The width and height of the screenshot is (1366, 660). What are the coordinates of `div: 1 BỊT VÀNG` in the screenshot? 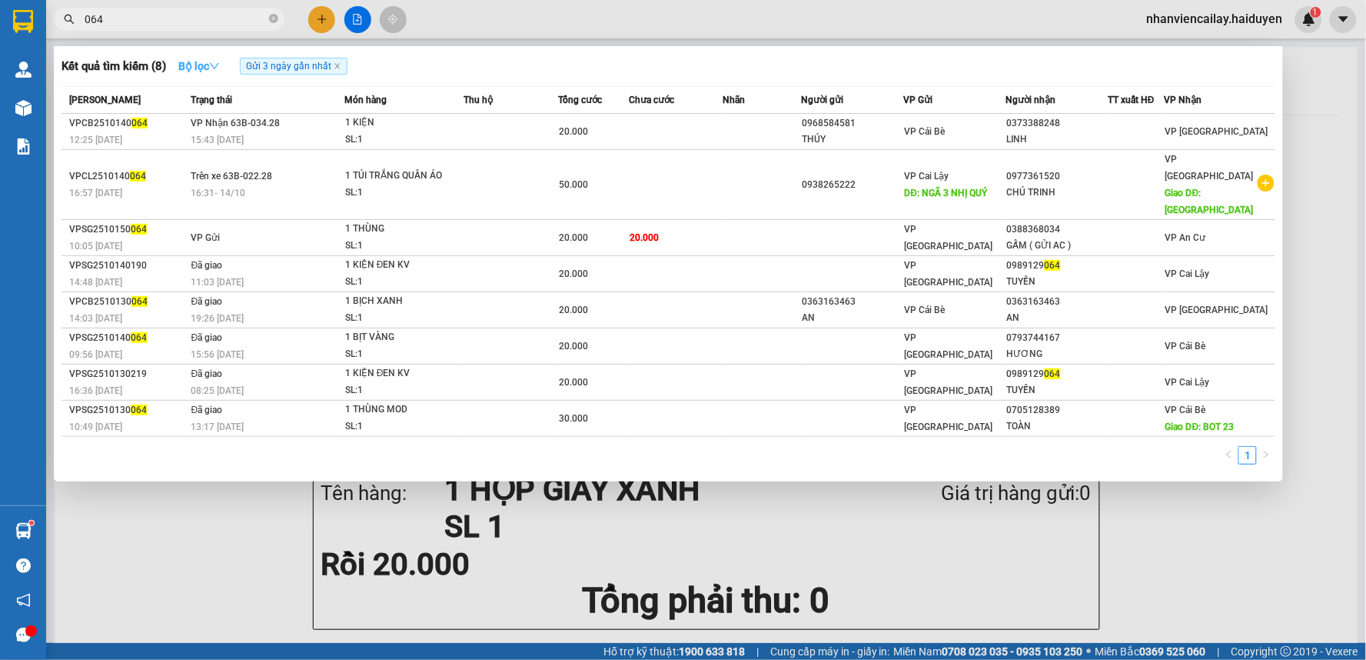 It's located at (403, 338).